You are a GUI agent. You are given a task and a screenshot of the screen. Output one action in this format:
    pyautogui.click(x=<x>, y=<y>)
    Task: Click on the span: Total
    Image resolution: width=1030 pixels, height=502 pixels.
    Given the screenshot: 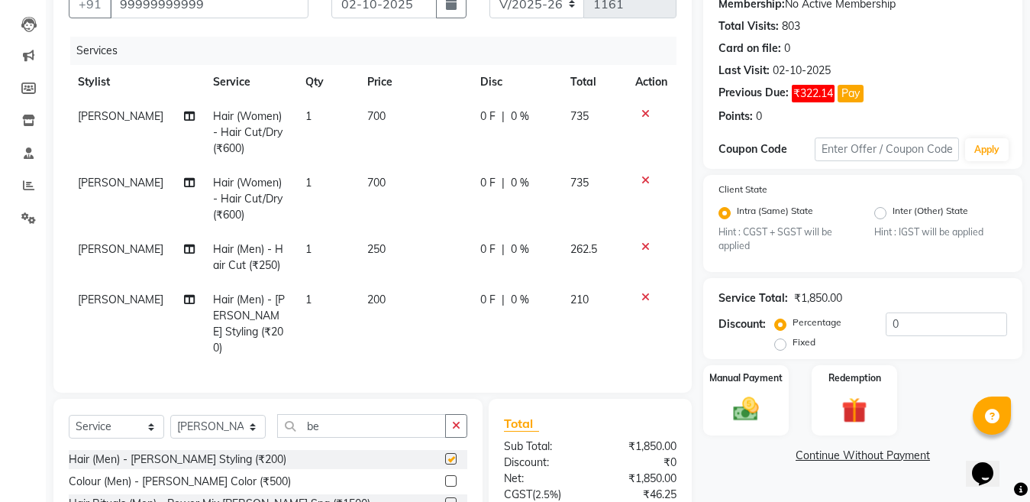 What is the action you would take?
    pyautogui.click(x=522, y=423)
    